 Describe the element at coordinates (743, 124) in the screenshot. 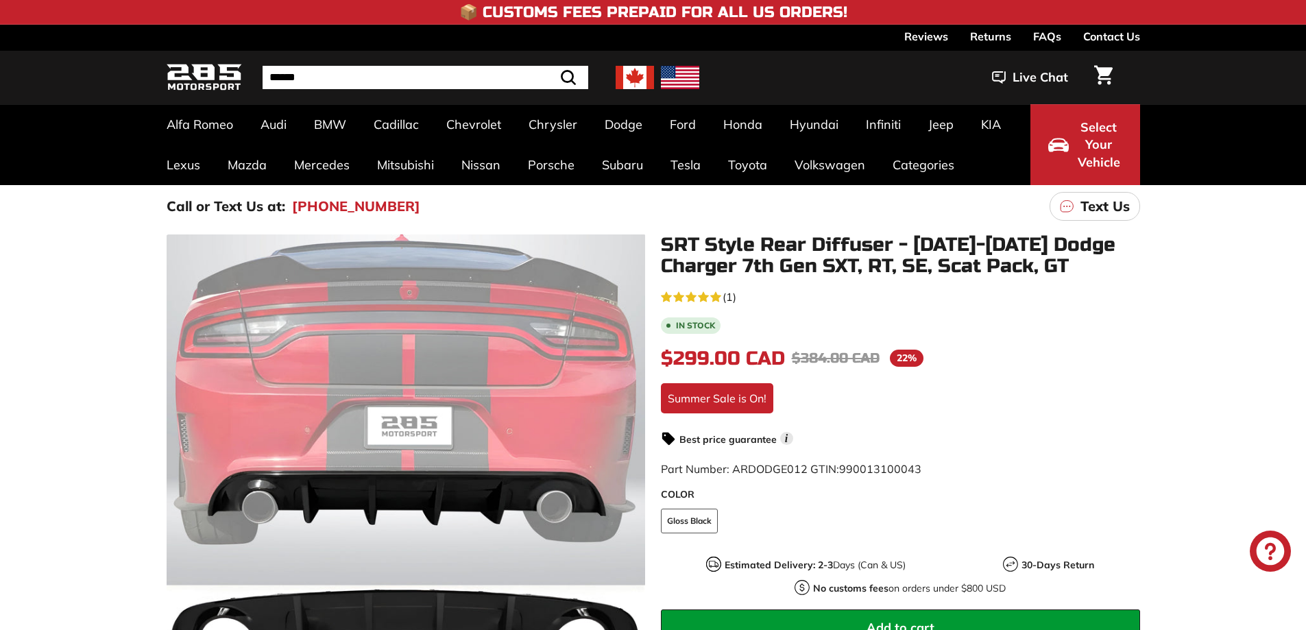

I see `a: Honda` at that location.